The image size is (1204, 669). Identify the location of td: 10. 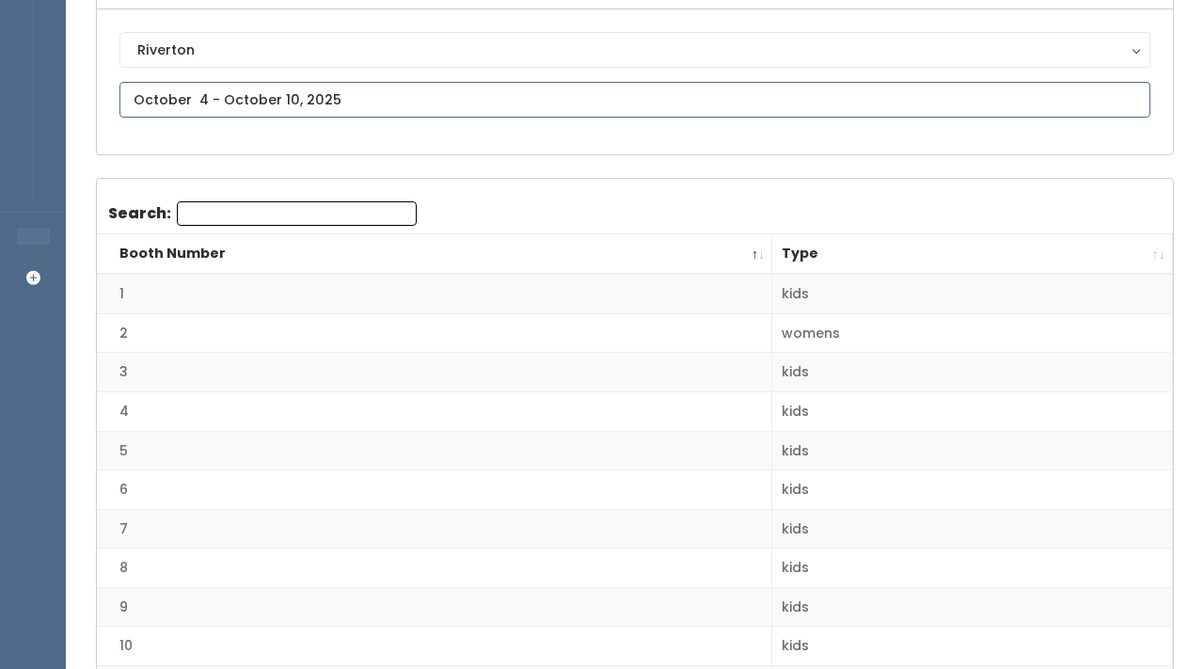
(435, 646).